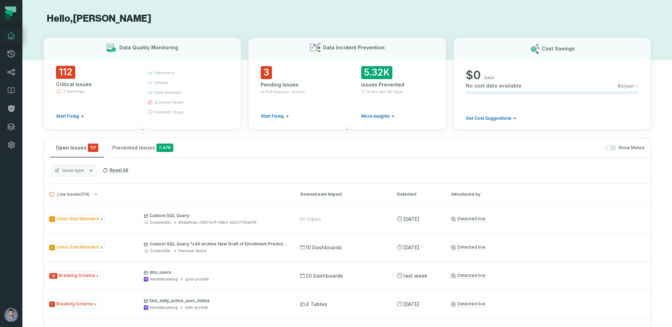 This screenshot has width=672, height=327. What do you see at coordinates (93, 148) in the screenshot?
I see `span: critical issues and errors combined` at bounding box center [93, 148].